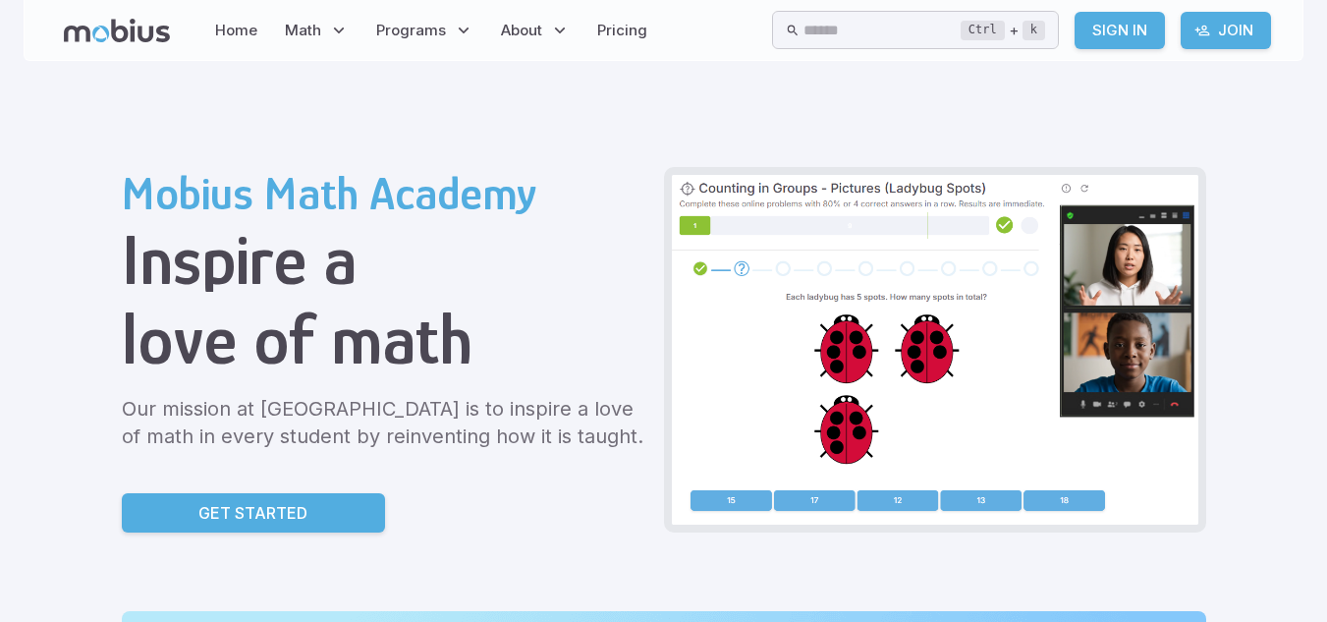 The image size is (1327, 622). I want to click on img: Grade 2 Class, so click(935, 350).